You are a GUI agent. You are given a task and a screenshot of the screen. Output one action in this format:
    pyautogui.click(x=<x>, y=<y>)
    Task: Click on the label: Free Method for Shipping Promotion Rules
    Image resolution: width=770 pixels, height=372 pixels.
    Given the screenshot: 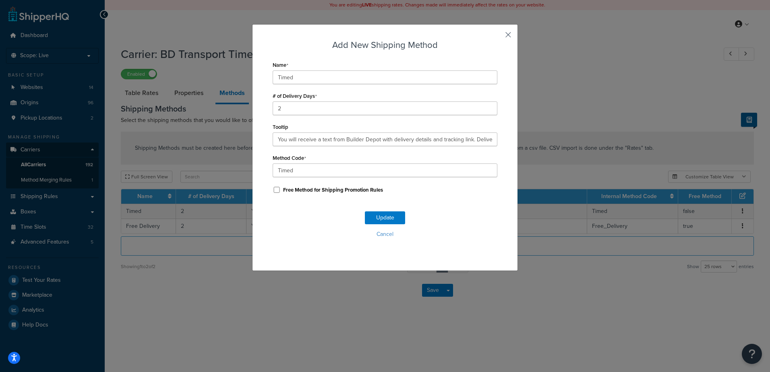 What is the action you would take?
    pyautogui.click(x=333, y=190)
    